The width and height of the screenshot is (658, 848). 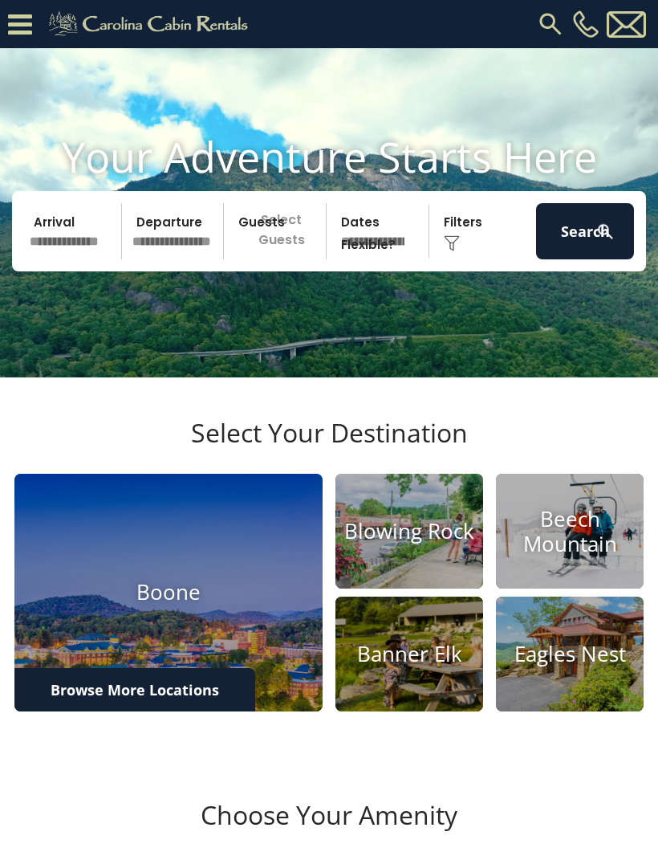 I want to click on h1: Your Adventure Starts Here, so click(x=329, y=157).